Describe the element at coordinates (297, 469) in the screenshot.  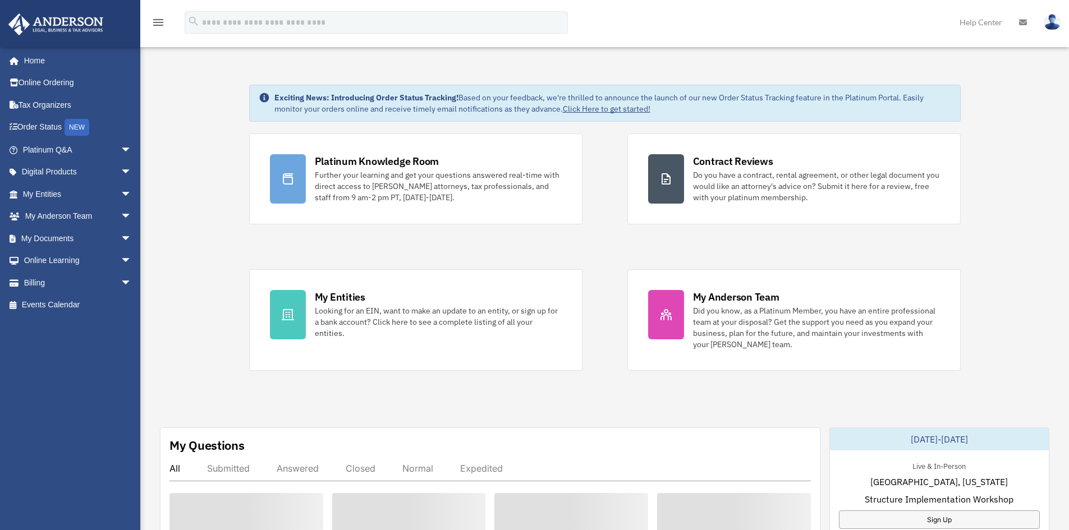
I see `div: Answered` at that location.